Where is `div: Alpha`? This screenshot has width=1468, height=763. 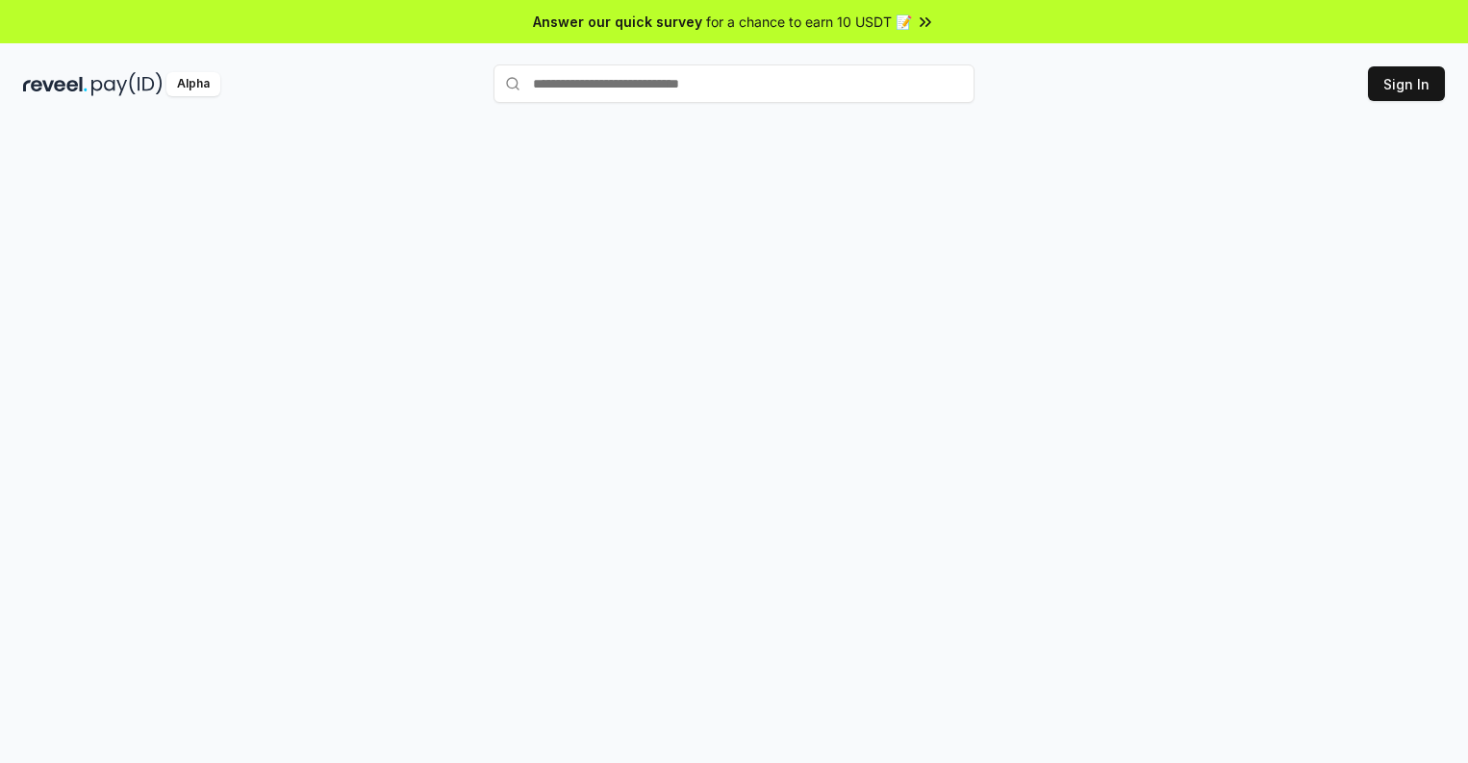
div: Alpha is located at coordinates (193, 84).